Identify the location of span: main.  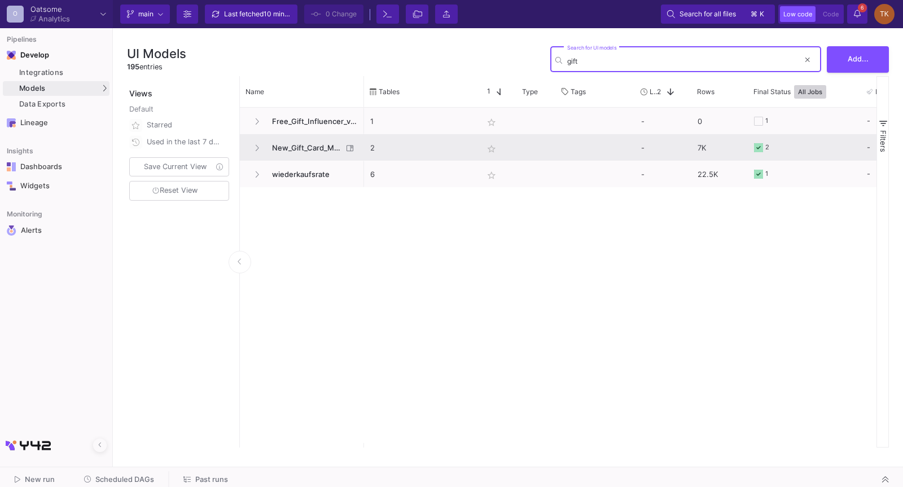
(146, 14).